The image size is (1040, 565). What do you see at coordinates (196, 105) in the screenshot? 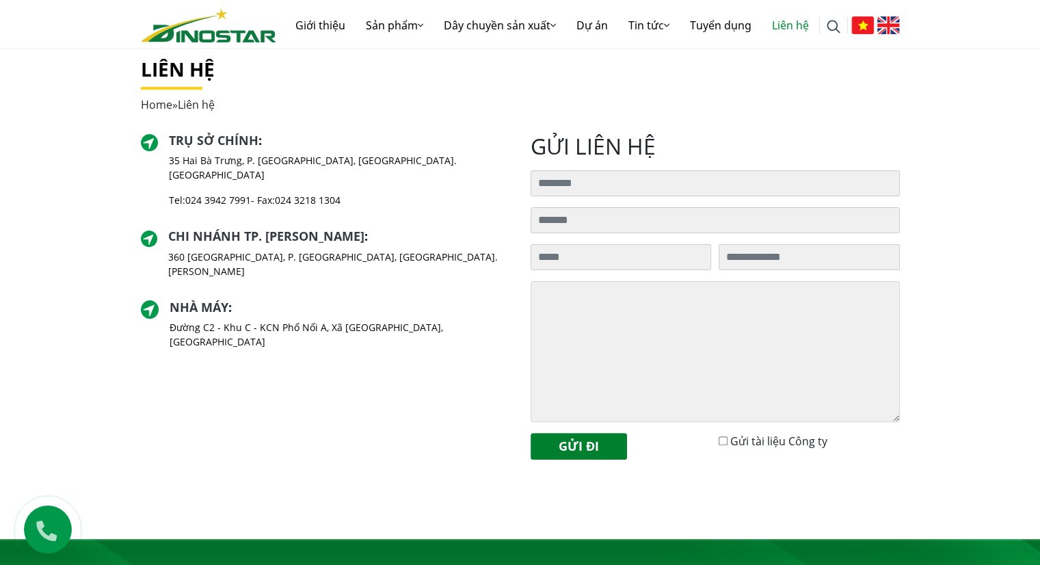
I see `span: Liên hệ` at bounding box center [196, 105].